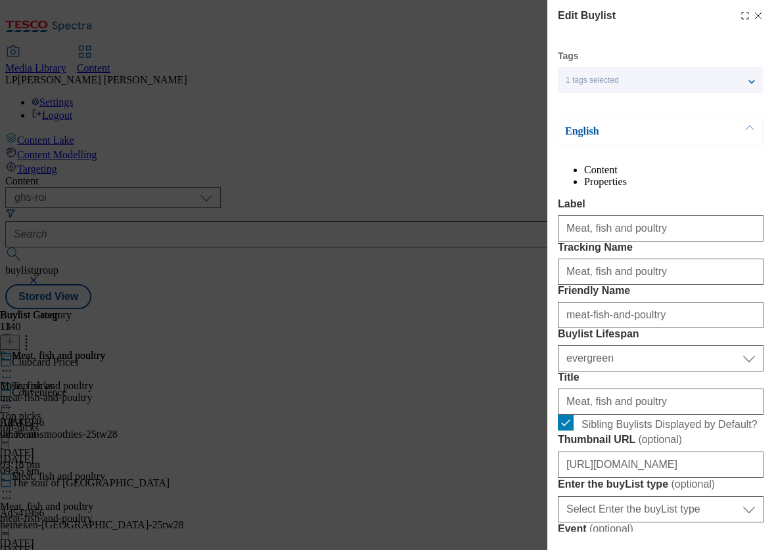  I want to click on label: Enter the buyList type, so click(660, 485).